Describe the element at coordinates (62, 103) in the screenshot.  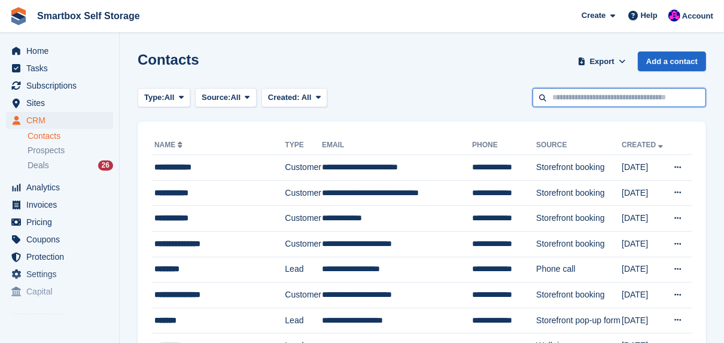
I see `span: Sites` at that location.